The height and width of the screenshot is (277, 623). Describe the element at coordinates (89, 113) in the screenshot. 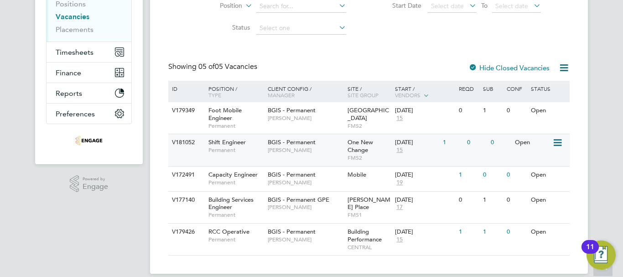

I see `button: Preferences` at that location.